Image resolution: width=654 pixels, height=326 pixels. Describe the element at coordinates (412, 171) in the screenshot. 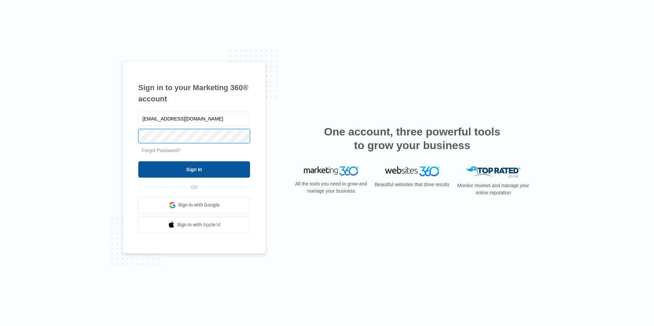

I see `img: Websites 360` at that location.